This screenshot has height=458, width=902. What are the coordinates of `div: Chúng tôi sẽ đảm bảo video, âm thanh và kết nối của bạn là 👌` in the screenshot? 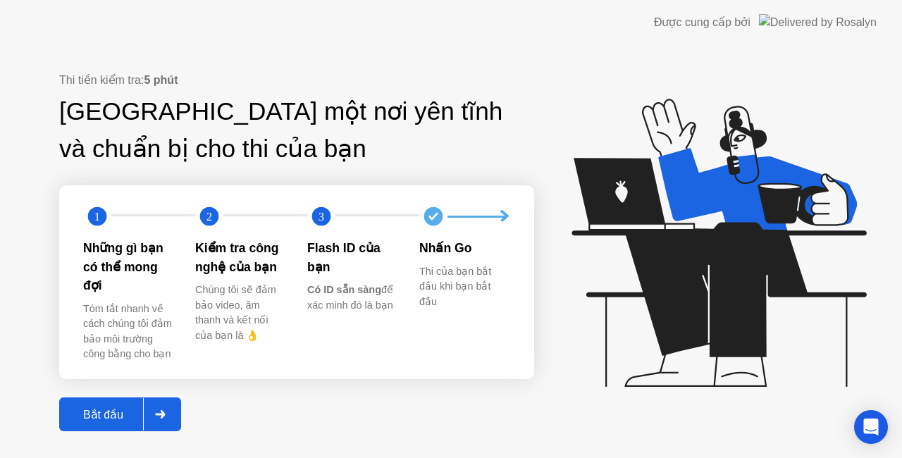 It's located at (240, 313).